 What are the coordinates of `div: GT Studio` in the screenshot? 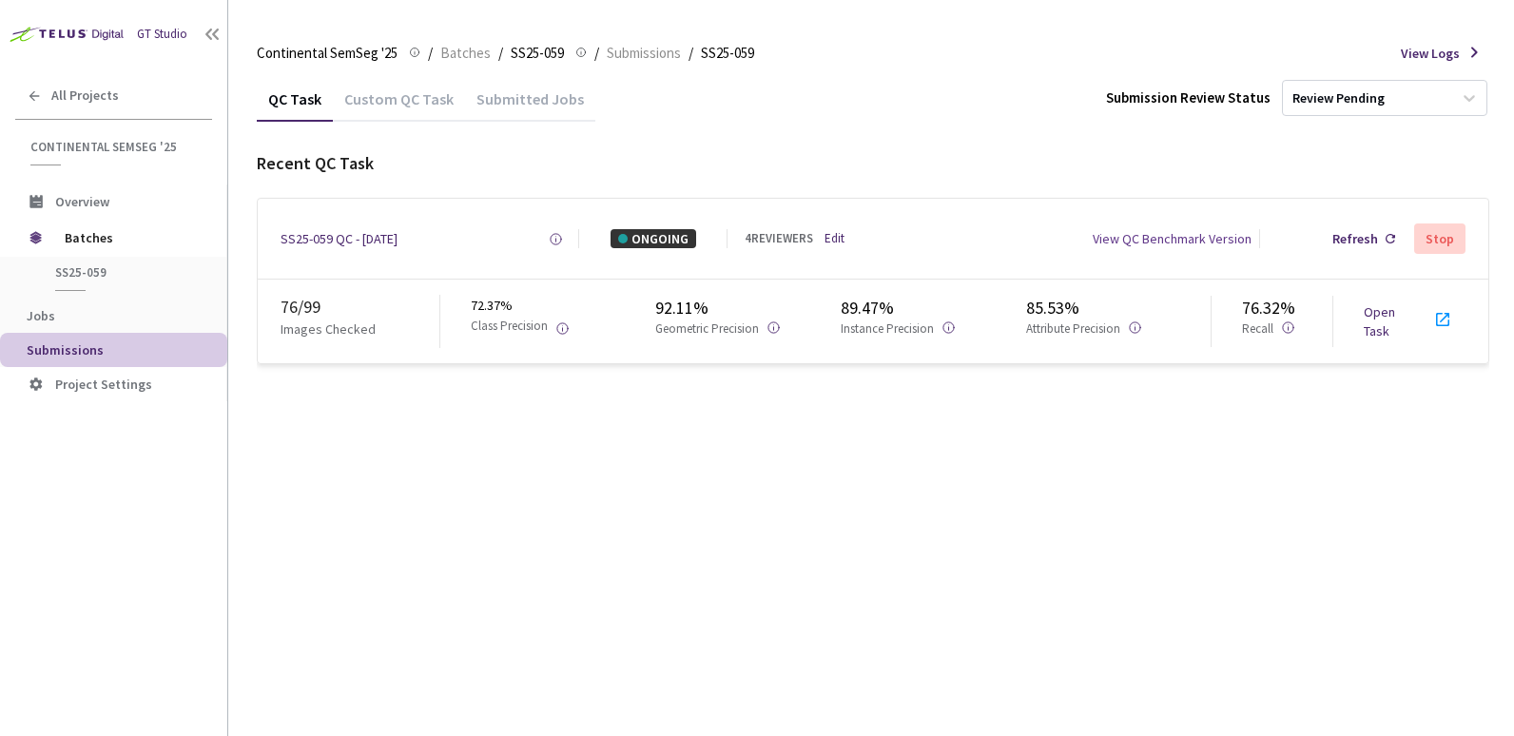 It's located at (162, 34).